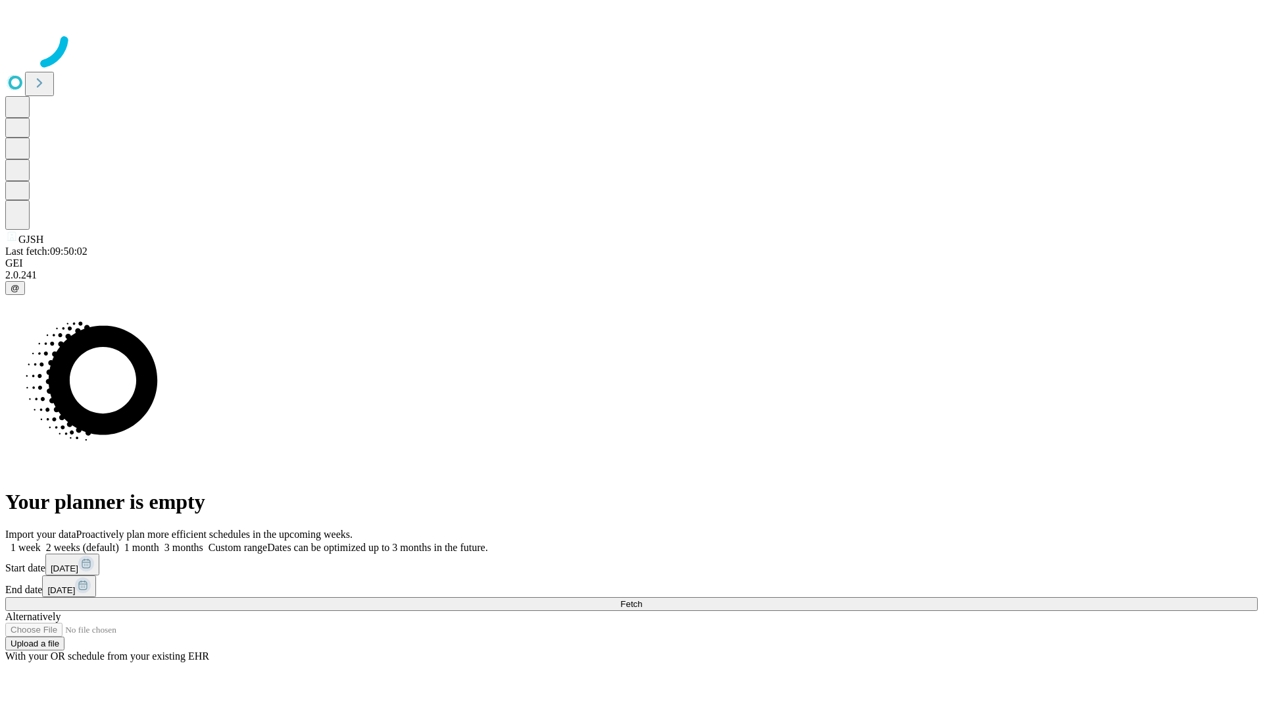 The height and width of the screenshot is (711, 1263). Describe the element at coordinates (141, 547) in the screenshot. I see `span: 1 month` at that location.